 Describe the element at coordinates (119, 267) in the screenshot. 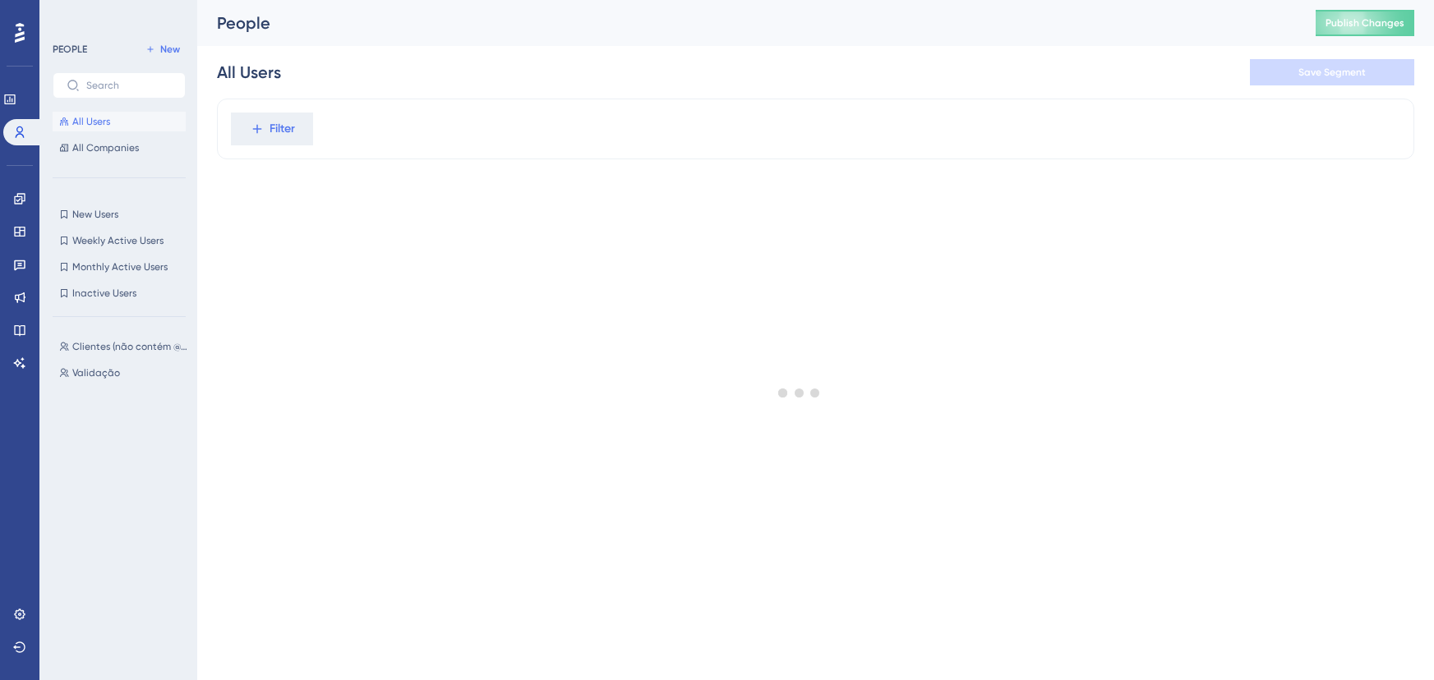

I see `button: Monthly Active Users` at that location.